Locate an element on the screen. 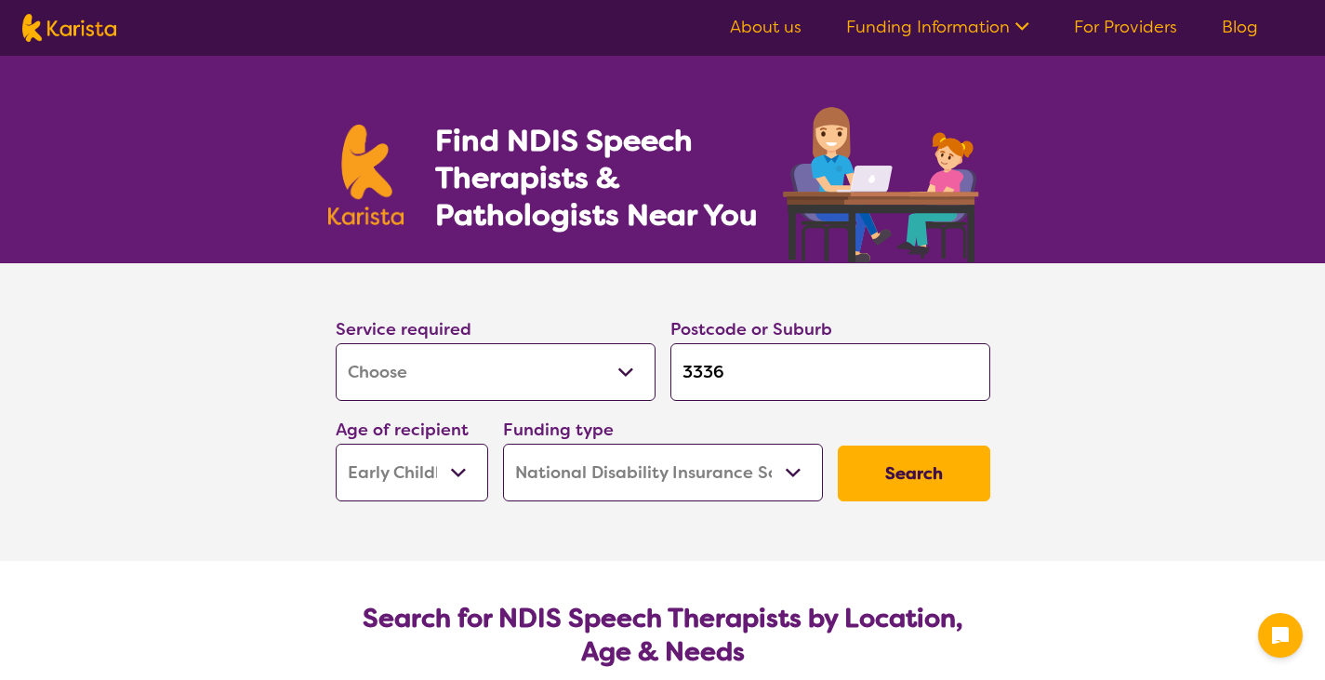 Image resolution: width=1325 pixels, height=680 pixels. h2: Search for NDIS Speech Therapists by Location, Age & Needs is located at coordinates (663, 635).